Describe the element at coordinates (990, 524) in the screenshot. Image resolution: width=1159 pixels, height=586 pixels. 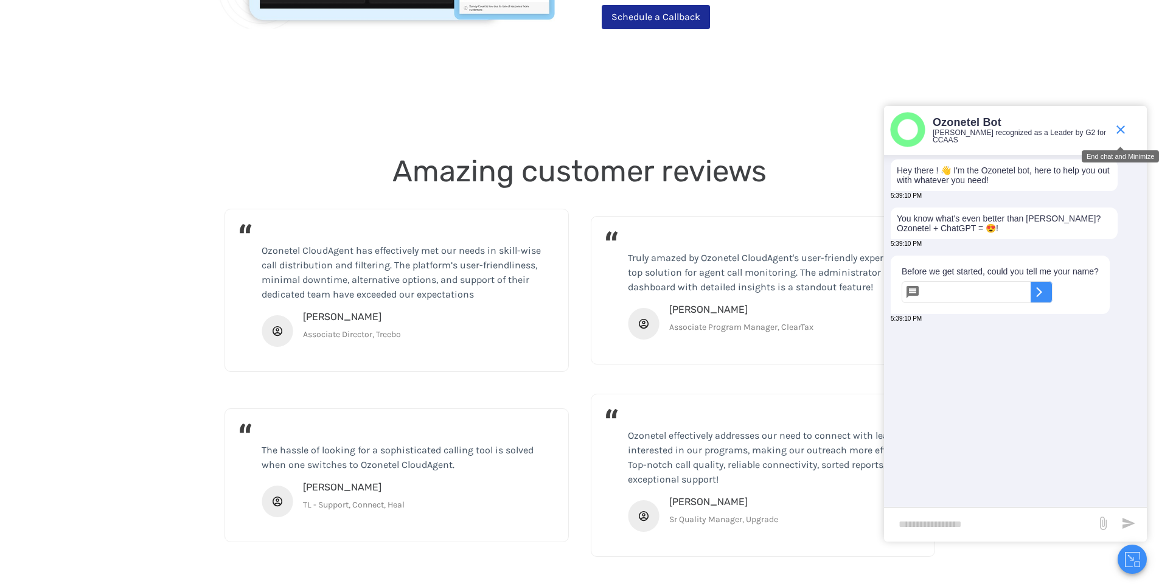
I see `div: new-msg-input` at that location.